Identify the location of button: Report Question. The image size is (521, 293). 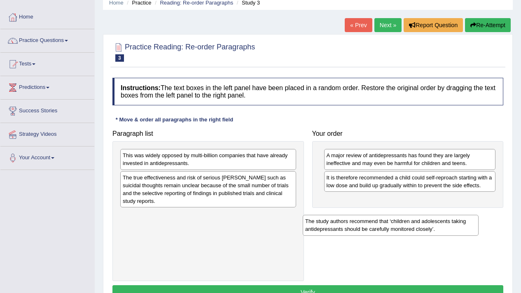
(434, 25).